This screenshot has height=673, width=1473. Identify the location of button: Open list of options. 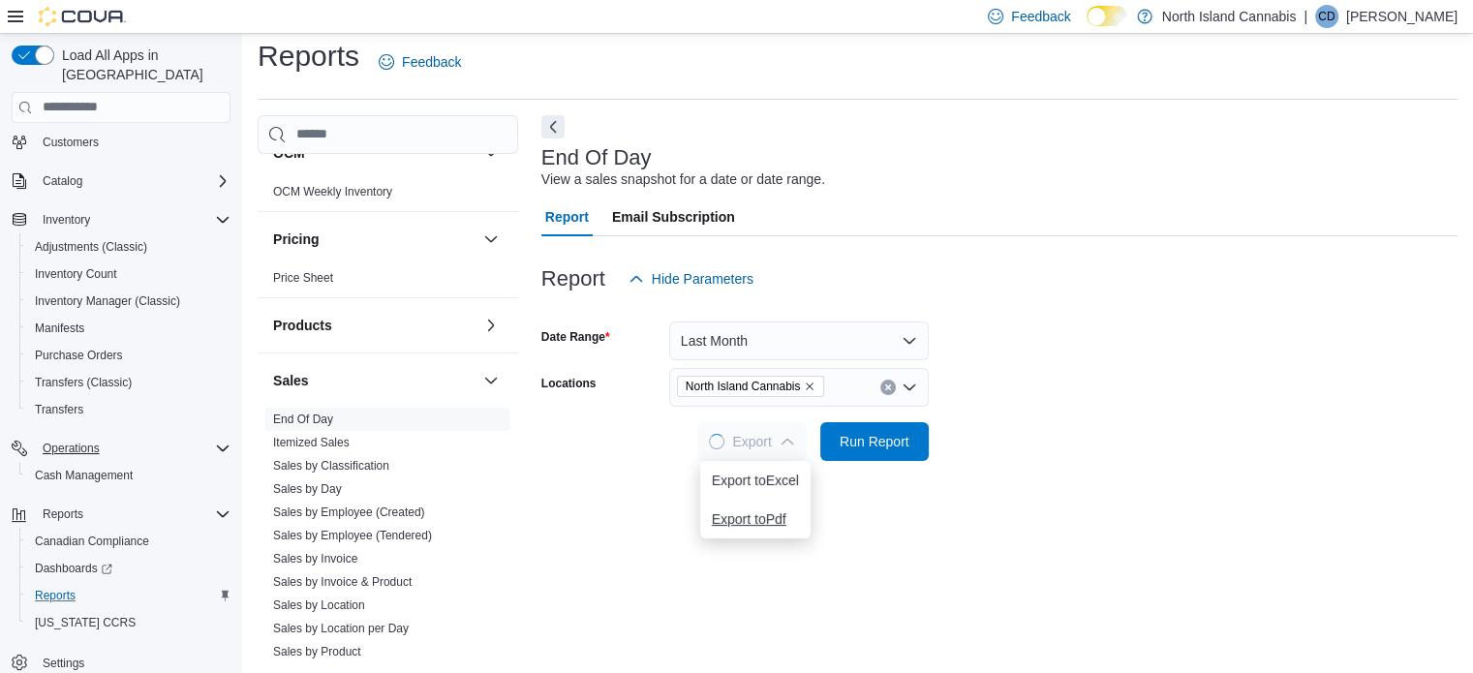
(909, 387).